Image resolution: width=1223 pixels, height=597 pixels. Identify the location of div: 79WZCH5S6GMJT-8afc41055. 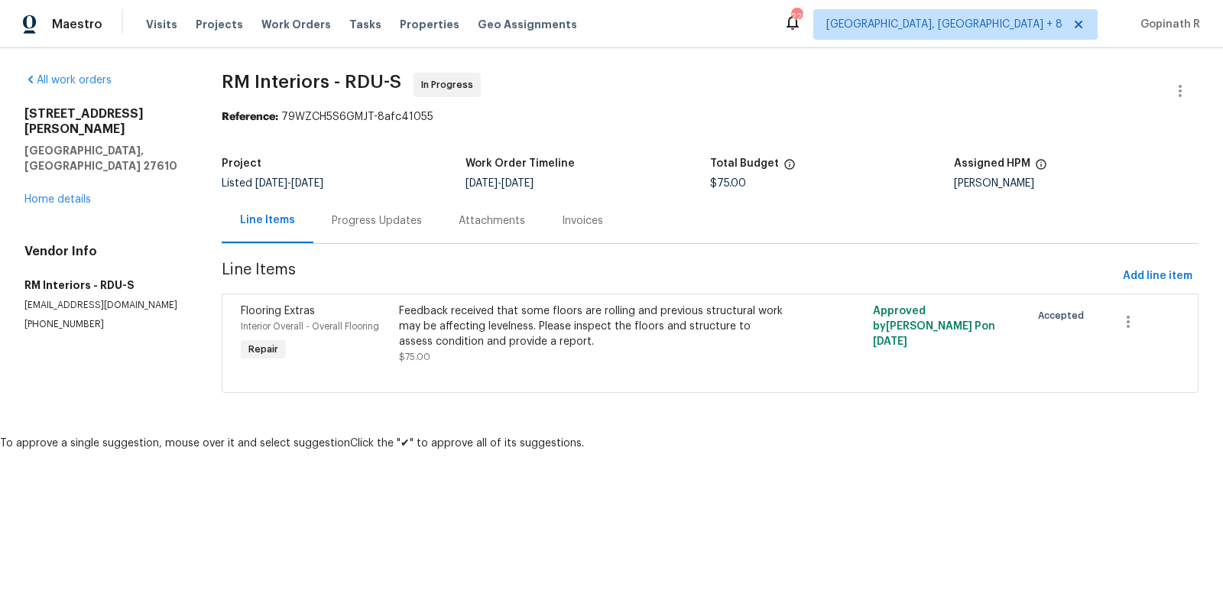
(710, 117).